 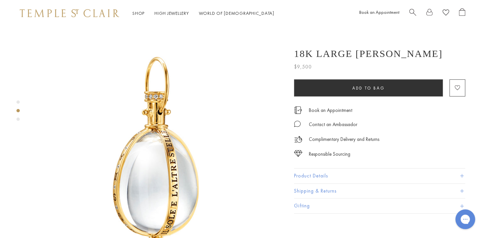 I want to click on a: Search, so click(x=413, y=13).